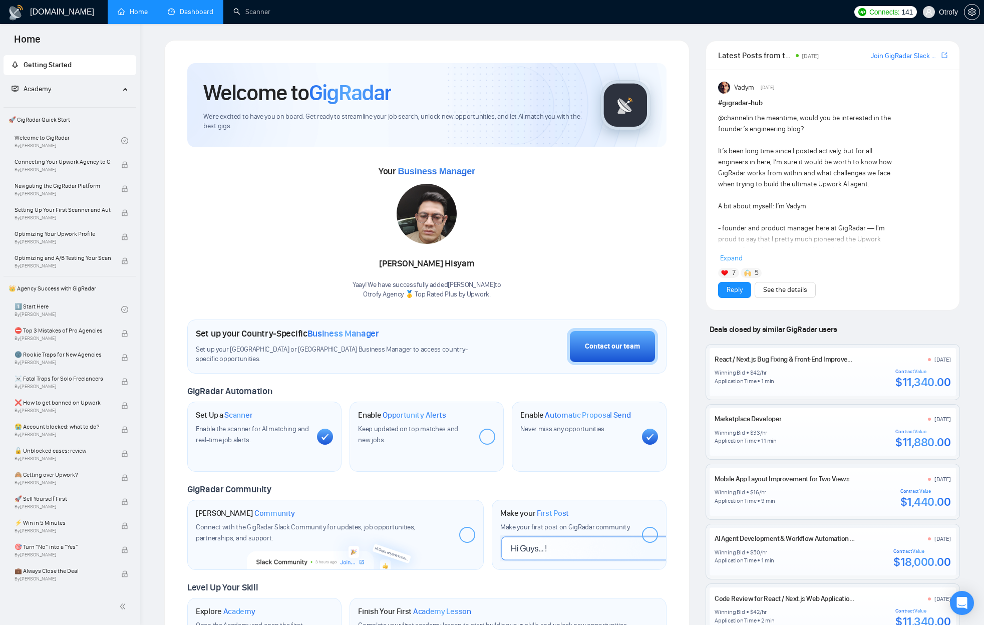  I want to click on div: $1,440.00, so click(925, 502).